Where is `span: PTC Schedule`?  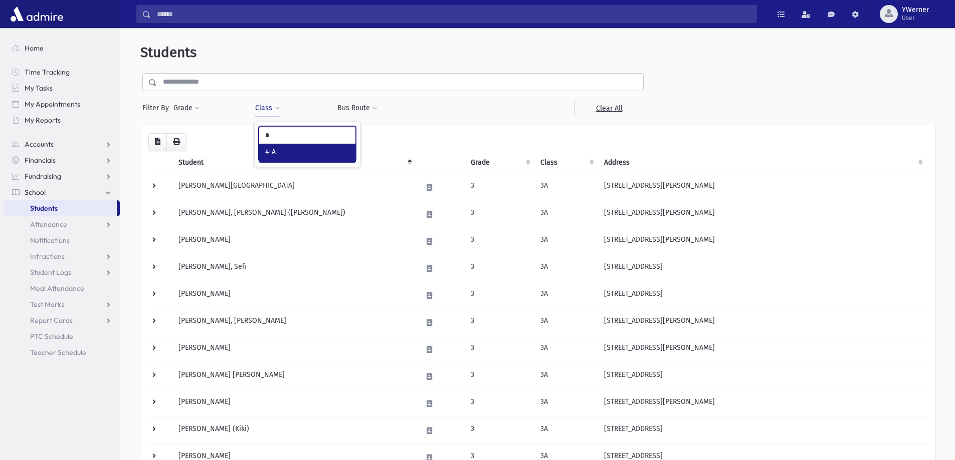
span: PTC Schedule is located at coordinates (52, 337).